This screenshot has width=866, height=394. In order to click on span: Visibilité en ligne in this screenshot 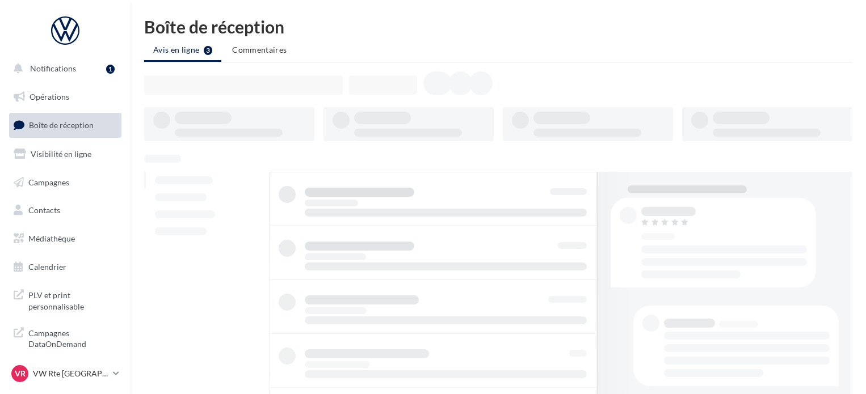, I will do `click(61, 154)`.